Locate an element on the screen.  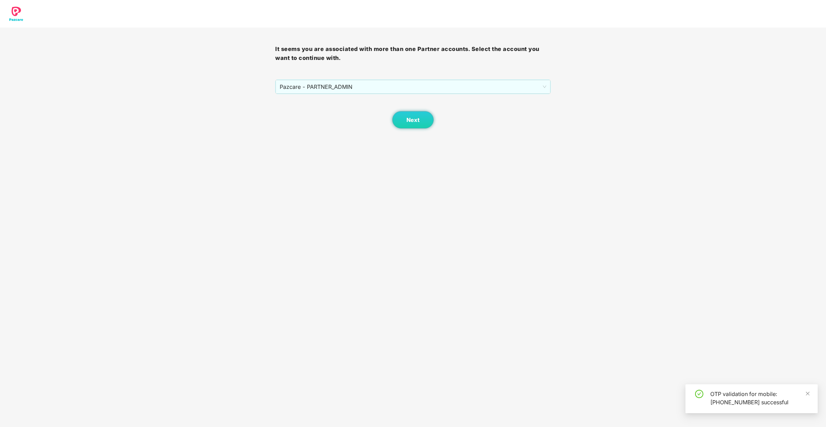
h3: It seems you are associated with more than one Partner accounts. Select the account you want to c... is located at coordinates (413, 53).